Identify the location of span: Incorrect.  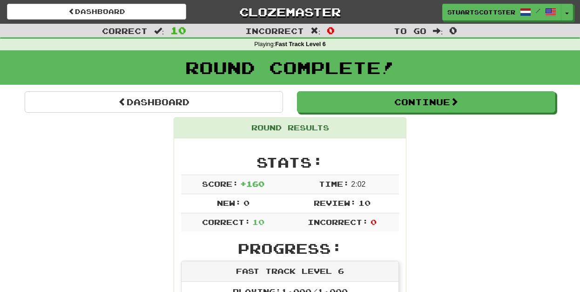
(275, 31).